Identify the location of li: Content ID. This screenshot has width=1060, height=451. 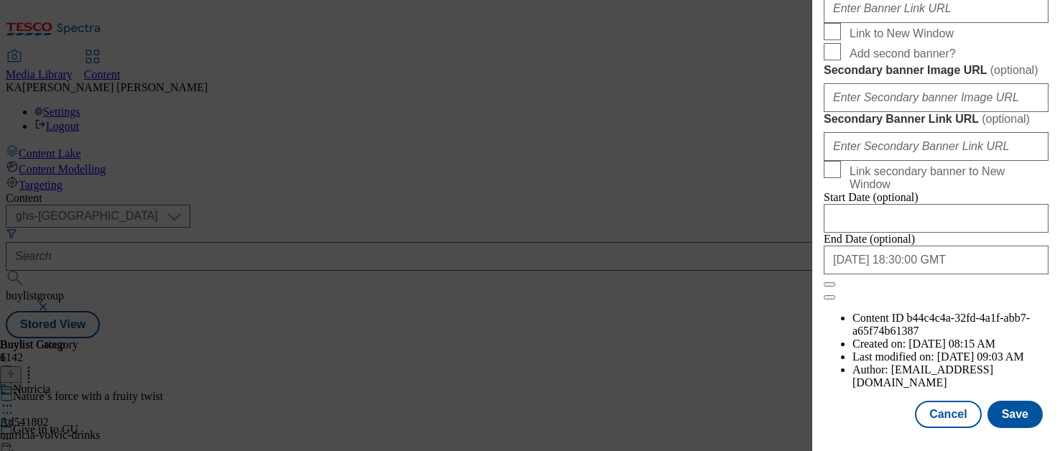
(950, 325).